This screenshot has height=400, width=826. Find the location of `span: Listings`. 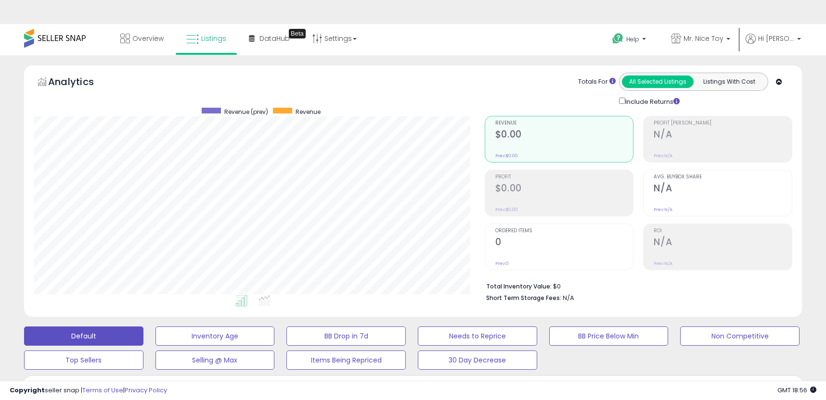

span: Listings is located at coordinates (214, 38).